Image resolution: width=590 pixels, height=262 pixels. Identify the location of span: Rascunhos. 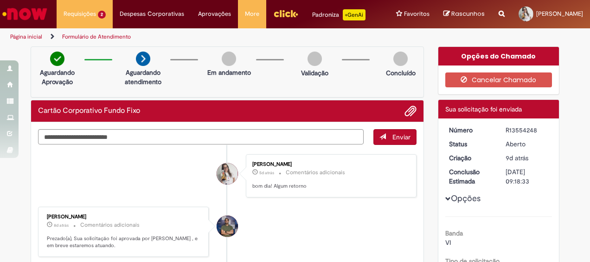
(468, 13).